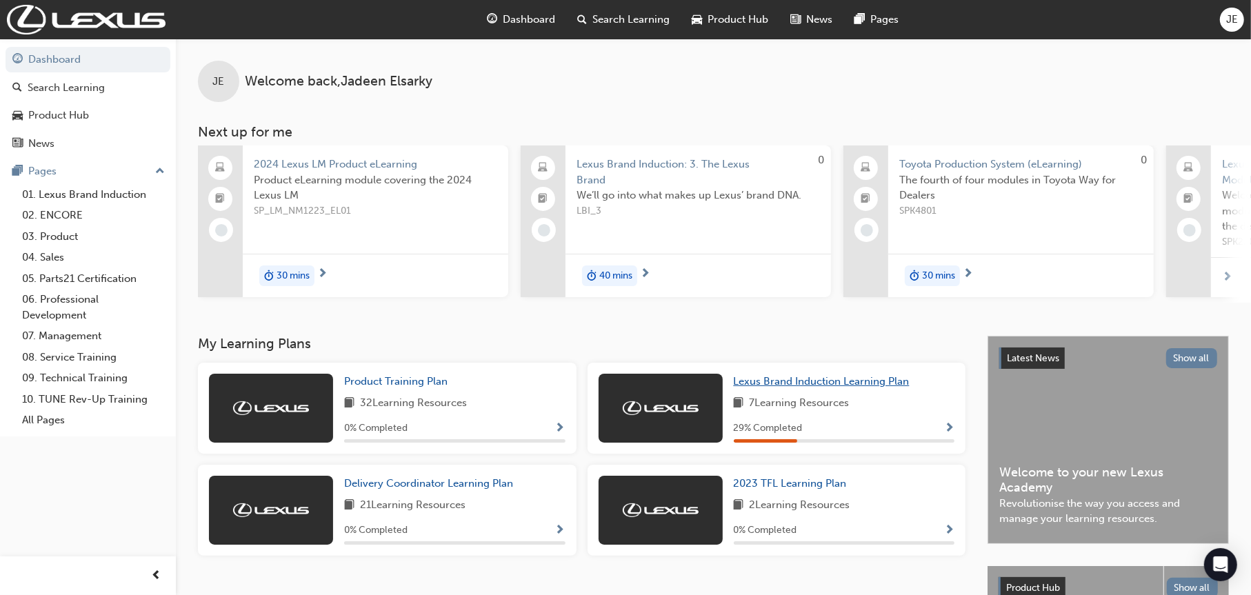  Describe the element at coordinates (1108, 511) in the screenshot. I see `span: Revolutionise the way you access and manage your learning resources.` at that location.